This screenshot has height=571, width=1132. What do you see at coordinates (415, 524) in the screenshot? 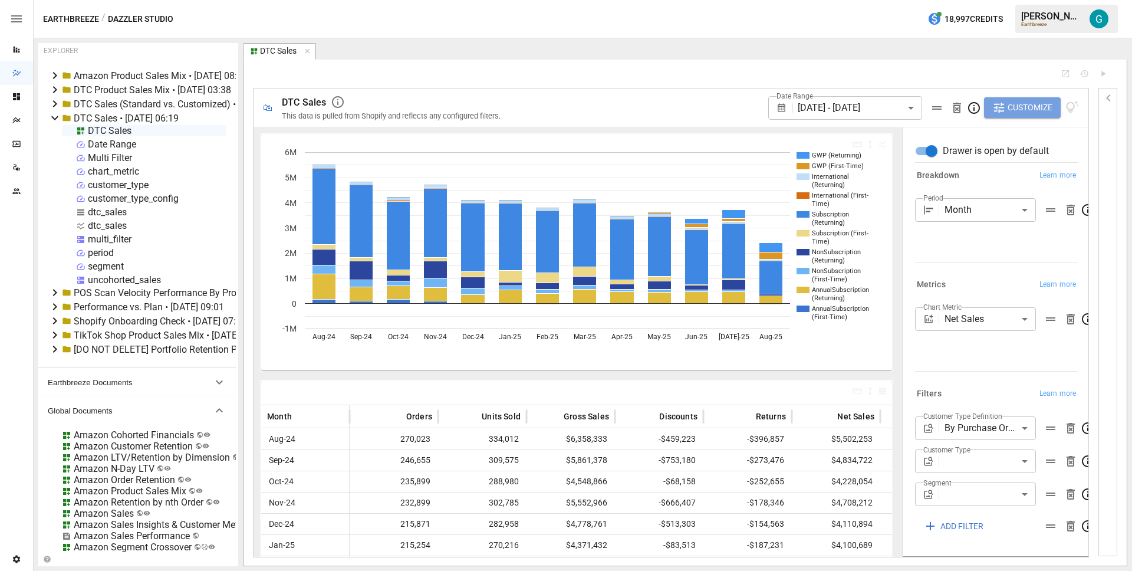
I see `span: 215,871` at bounding box center [415, 524].